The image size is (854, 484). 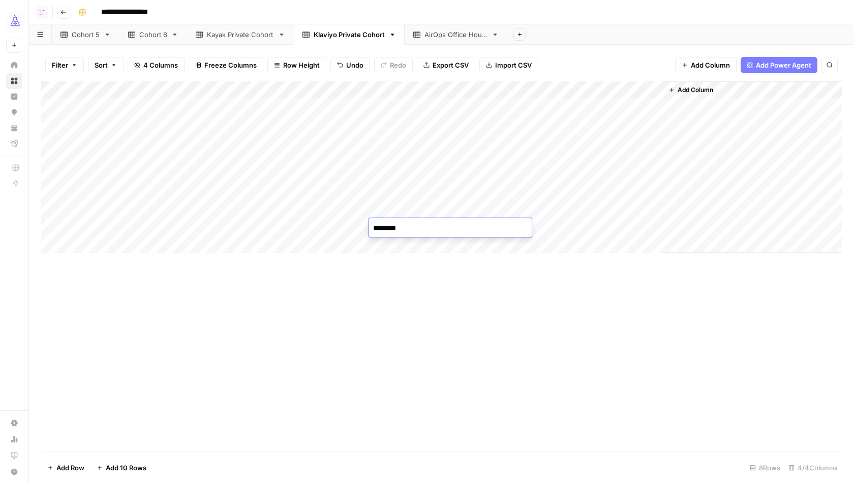 I want to click on div: 8 Rows, so click(x=765, y=468).